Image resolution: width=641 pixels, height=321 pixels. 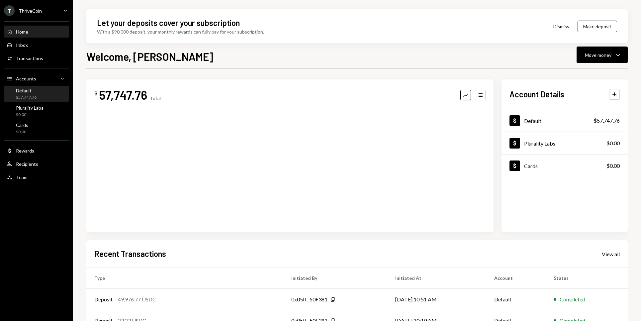 I want to click on div: T, so click(x=9, y=11).